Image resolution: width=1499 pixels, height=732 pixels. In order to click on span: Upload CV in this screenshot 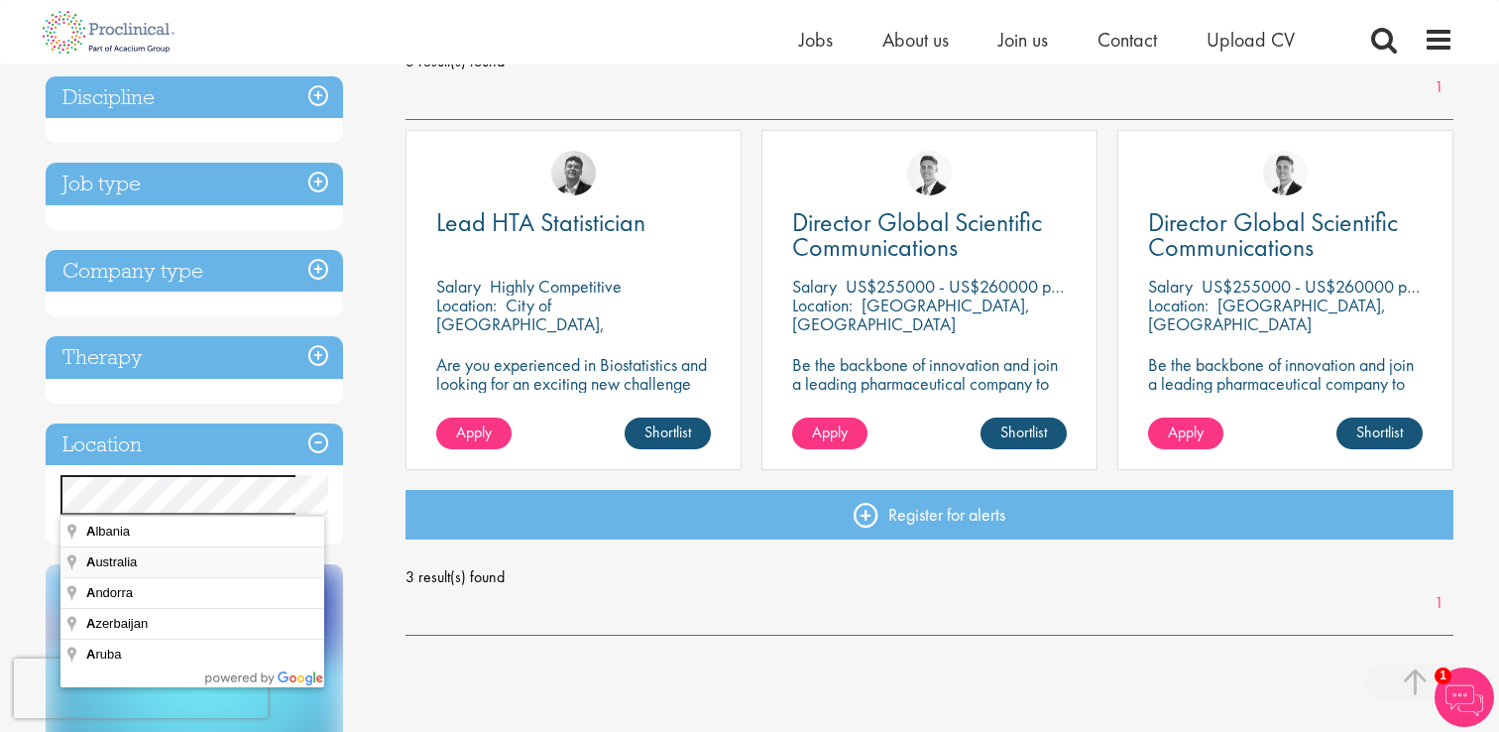, I will do `click(1250, 40)`.